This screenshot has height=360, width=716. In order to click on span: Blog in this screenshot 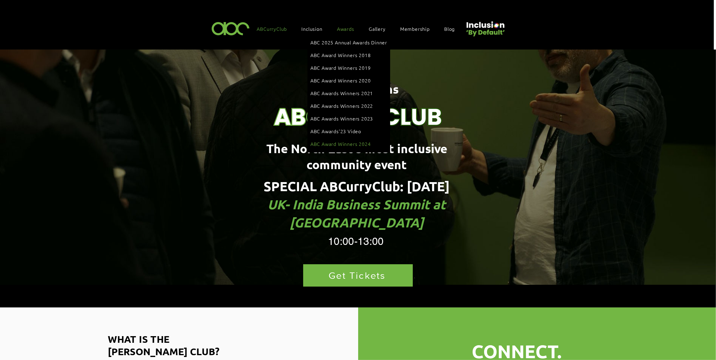, I will do `click(450, 29)`.